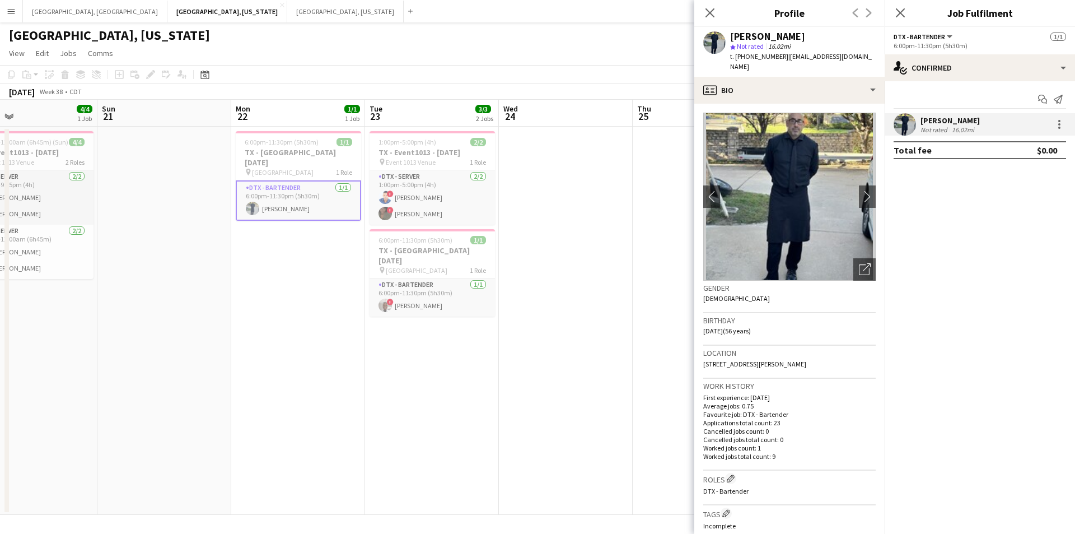  I want to click on span: Not rated, so click(750, 46).